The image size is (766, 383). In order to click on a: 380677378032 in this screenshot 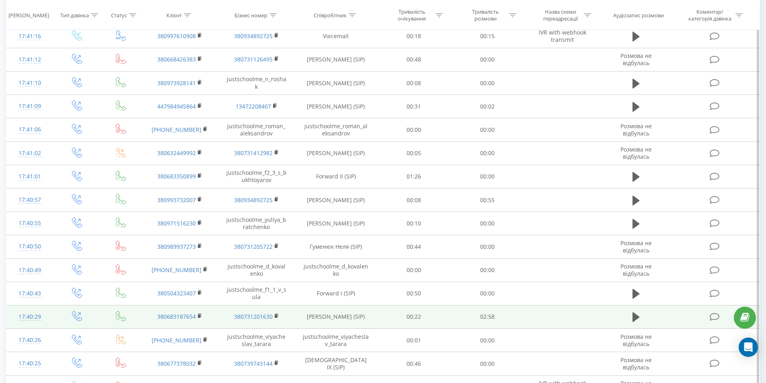, I will do `click(177, 363)`.